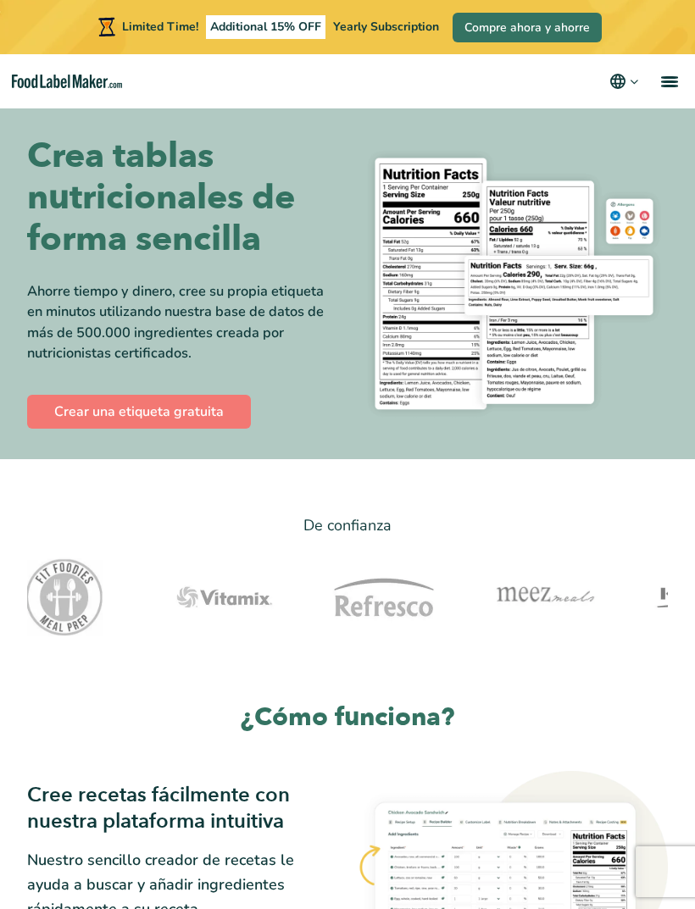 The width and height of the screenshot is (695, 909). I want to click on span: Yearly Subscription, so click(386, 26).